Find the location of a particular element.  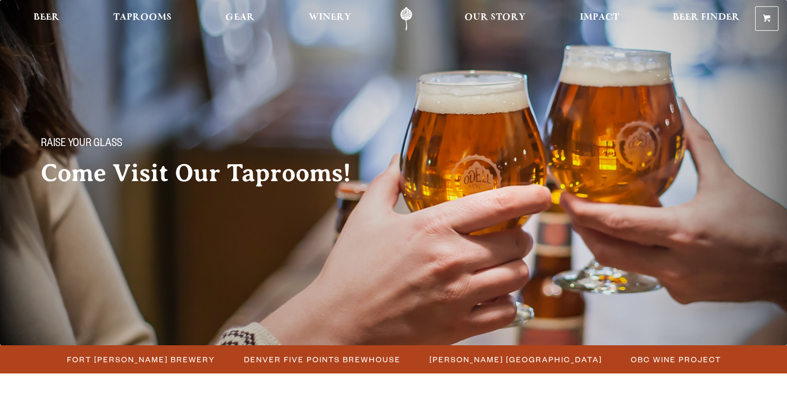

span: Raise your glass is located at coordinates (81, 145).